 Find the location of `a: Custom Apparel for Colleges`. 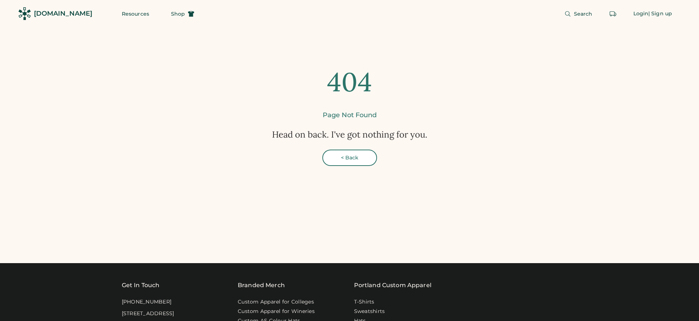

a: Custom Apparel for Colleges is located at coordinates (276, 303).